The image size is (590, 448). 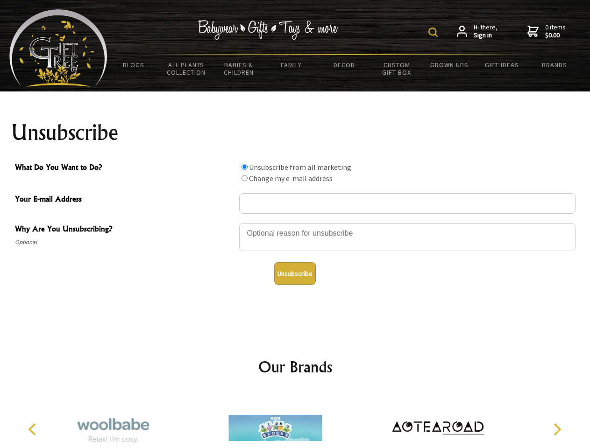 What do you see at coordinates (485, 31) in the screenshot?
I see `span: Hi there,` at bounding box center [485, 31].